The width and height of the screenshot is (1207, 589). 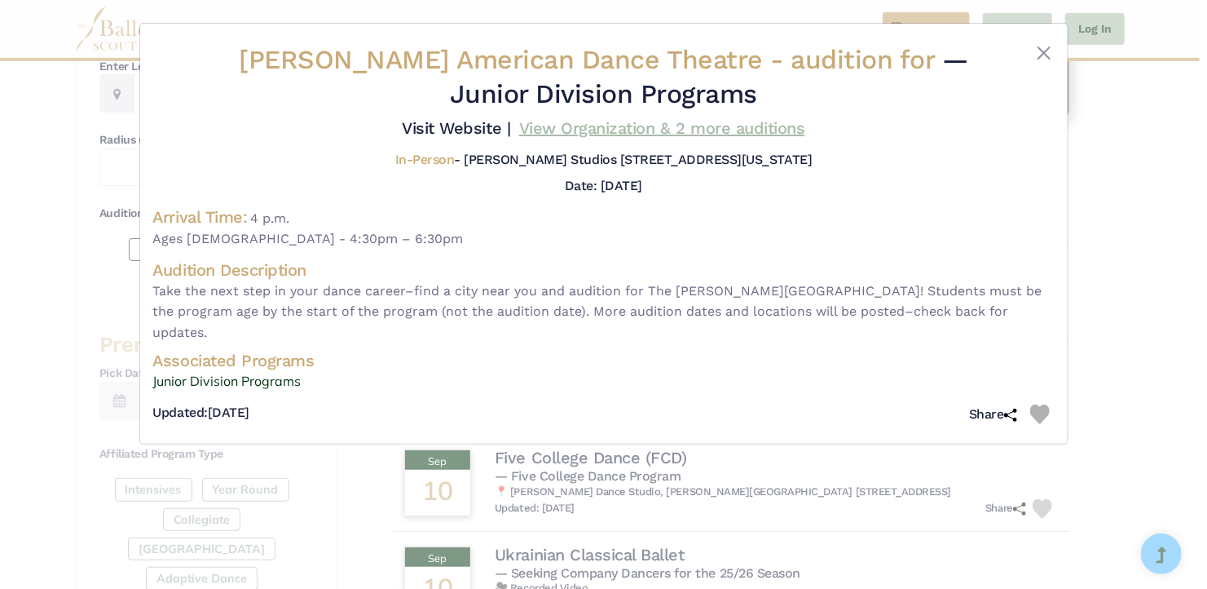 What do you see at coordinates (425, 159) in the screenshot?
I see `span: In-Person` at bounding box center [425, 159].